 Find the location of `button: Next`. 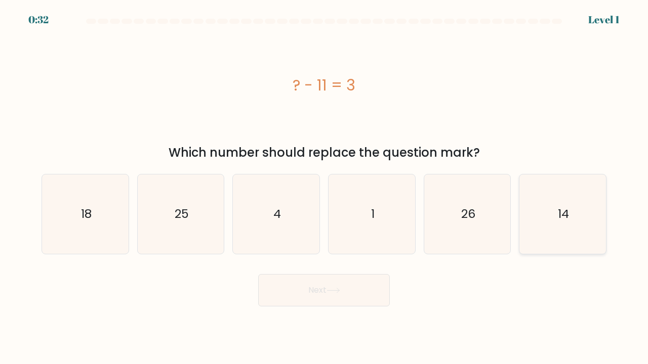

button: Next is located at coordinates (324, 291).